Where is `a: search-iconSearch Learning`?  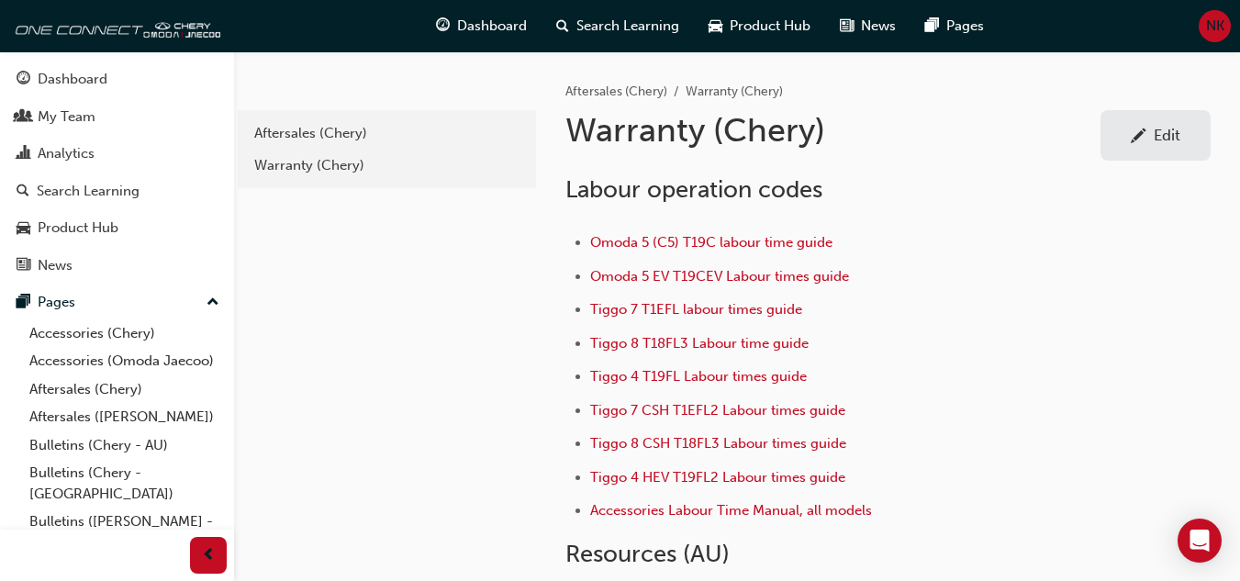
a: search-iconSearch Learning is located at coordinates (618, 26).